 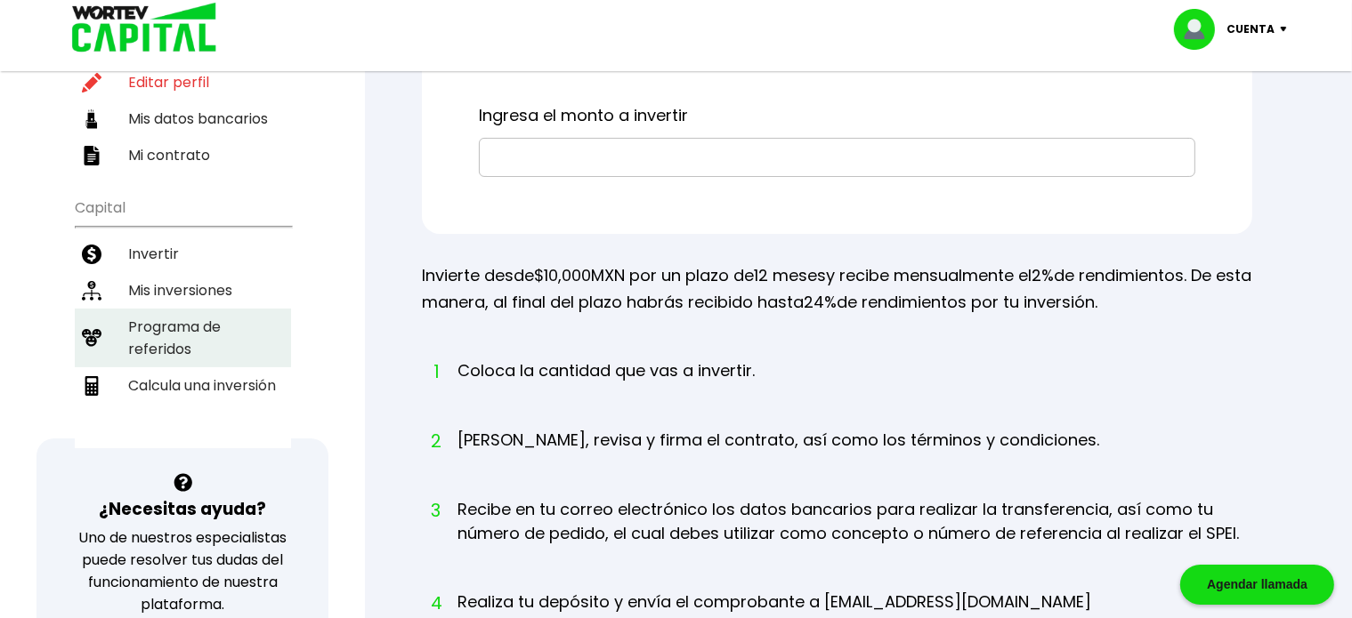 What do you see at coordinates (182, 254) in the screenshot?
I see `a: Invertir` at bounding box center [182, 254].